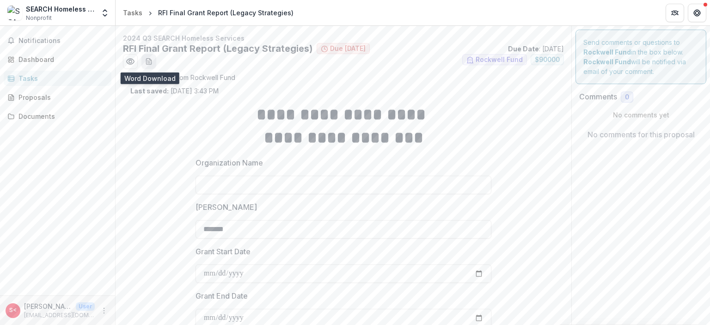  Describe the element at coordinates (229, 163) in the screenshot. I see `p: Organization Name` at that location.